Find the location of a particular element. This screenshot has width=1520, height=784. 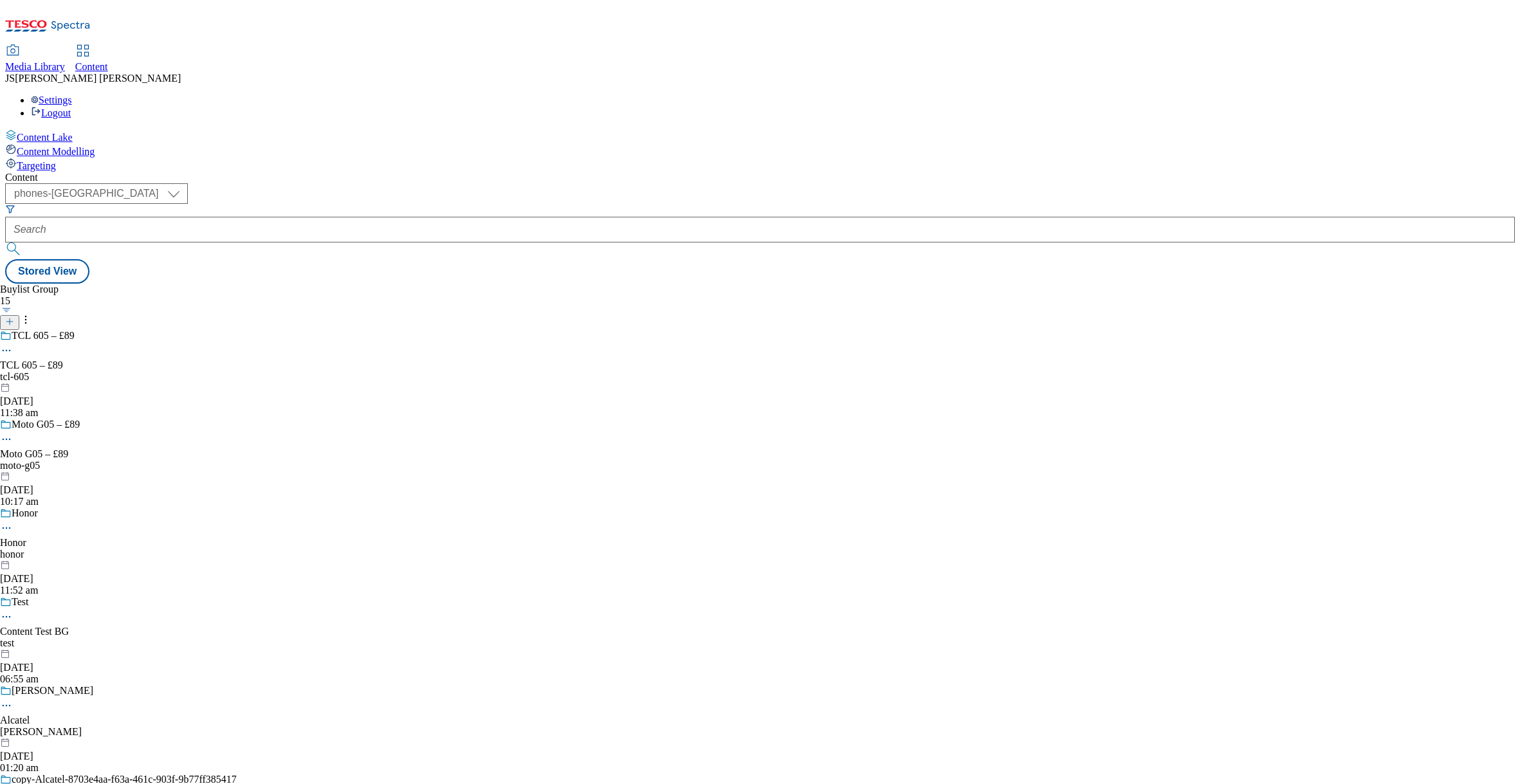

span: Targeting is located at coordinates (36, 165).